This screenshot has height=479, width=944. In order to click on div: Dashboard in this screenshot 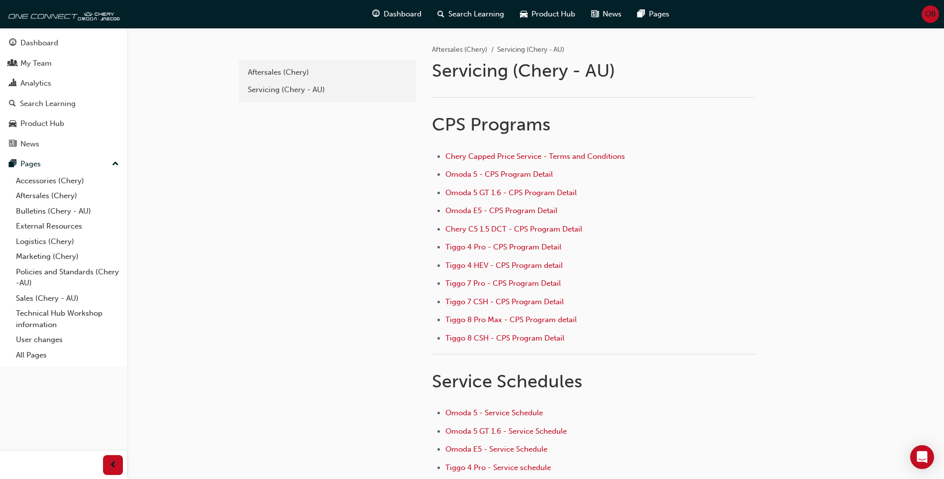, I will do `click(39, 43)`.